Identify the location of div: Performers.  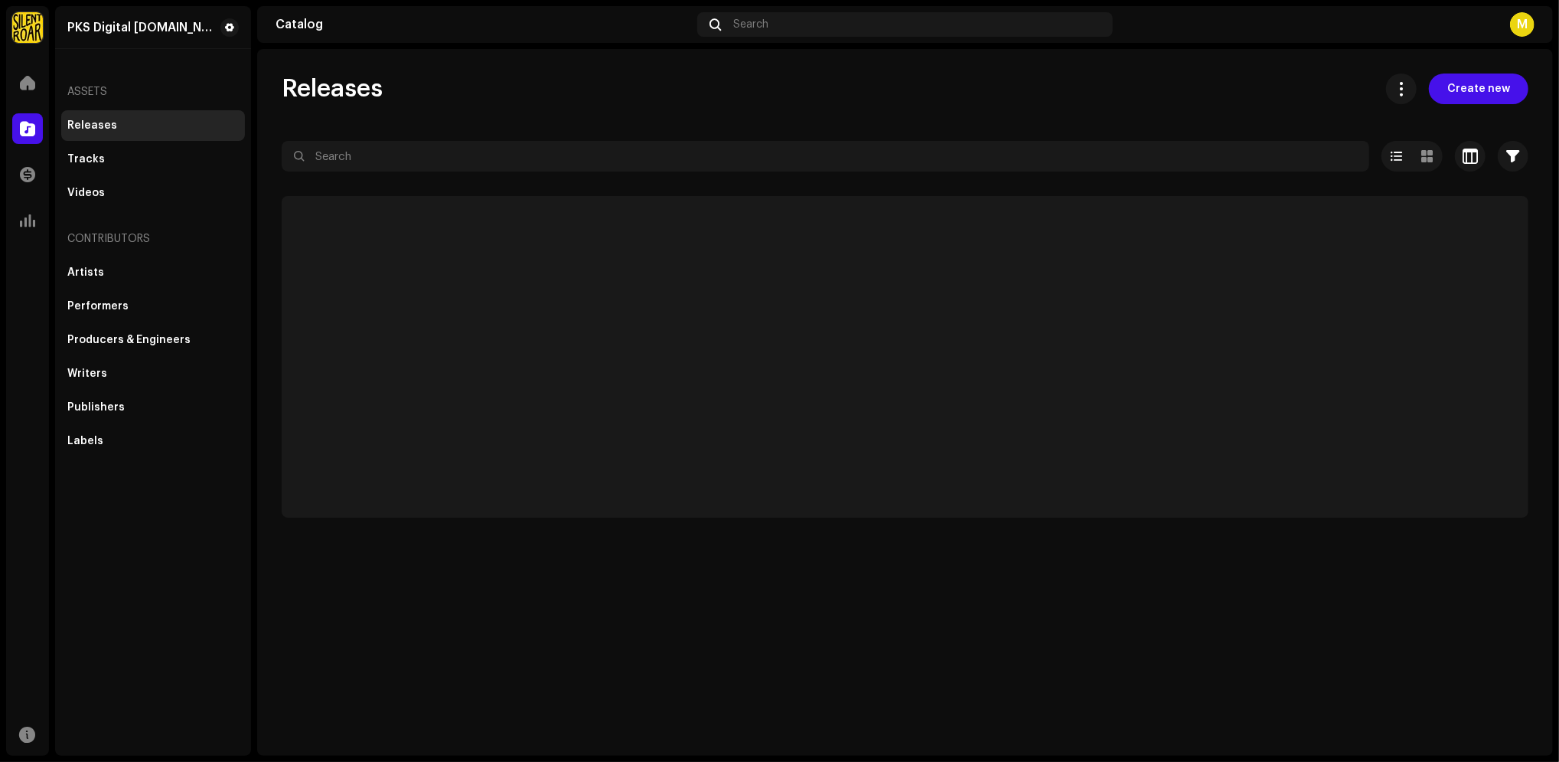
(98, 306).